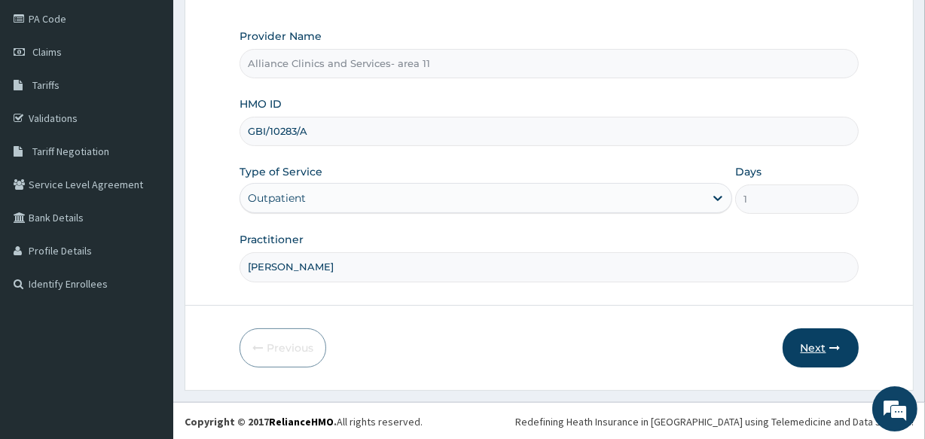 This screenshot has width=925, height=439. Describe the element at coordinates (280, 36) in the screenshot. I see `label: Provider Name` at that location.